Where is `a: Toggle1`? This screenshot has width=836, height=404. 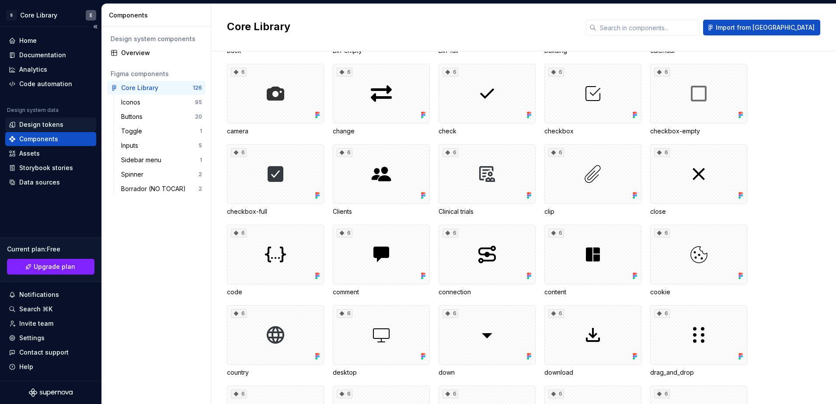 a: Toggle1 is located at coordinates (161, 131).